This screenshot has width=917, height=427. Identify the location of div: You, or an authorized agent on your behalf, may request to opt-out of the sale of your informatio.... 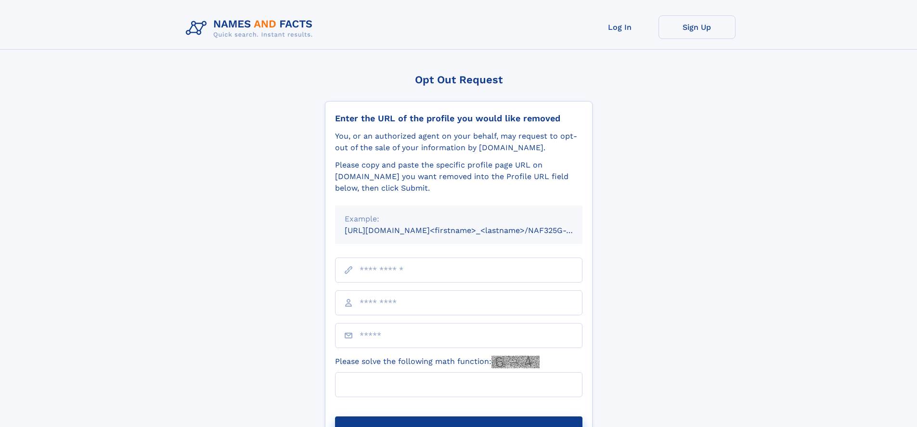
(459, 142).